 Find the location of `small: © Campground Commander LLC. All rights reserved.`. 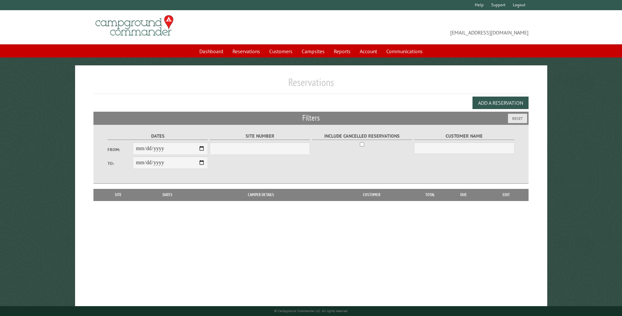

small: © Campground Commander LLC. All rights reserved. is located at coordinates (311, 310).